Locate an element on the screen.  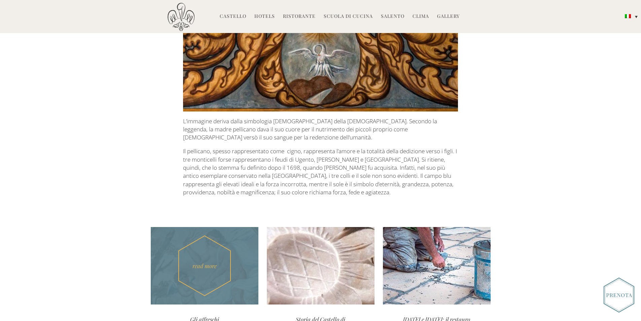
a: Ristorante is located at coordinates (299, 16).